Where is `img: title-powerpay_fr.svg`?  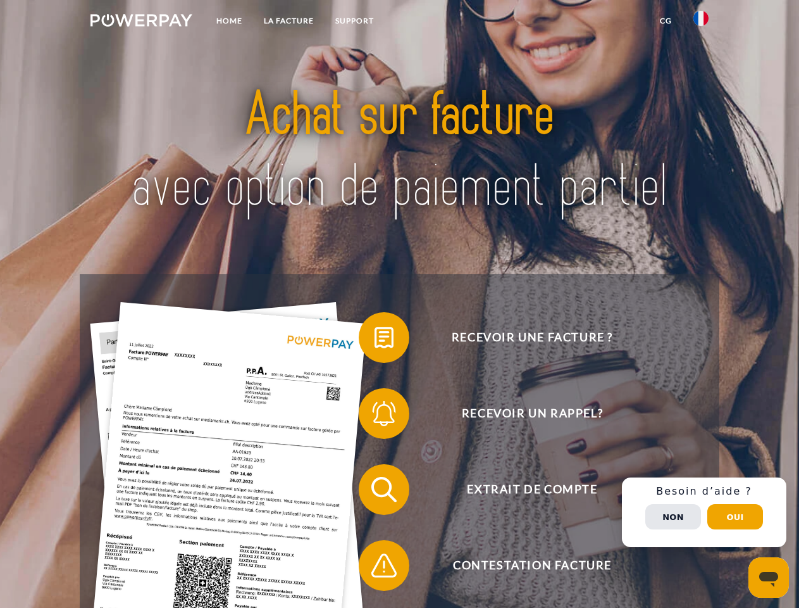
img: title-powerpay_fr.svg is located at coordinates (399, 151).